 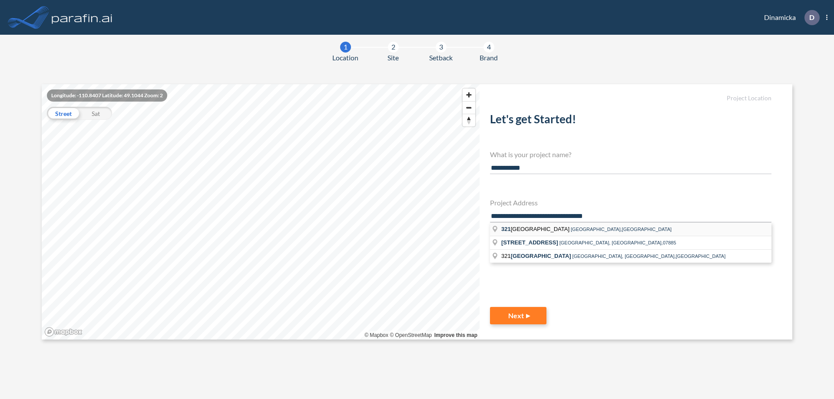 What do you see at coordinates (631, 121) in the screenshot?
I see `h2: Let's get Started!` at bounding box center [631, 121].